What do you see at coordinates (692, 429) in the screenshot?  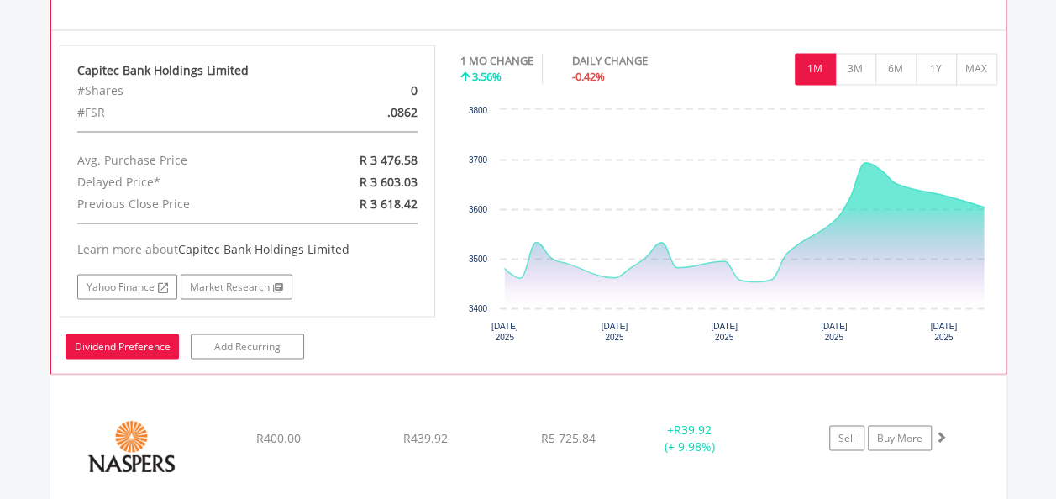 I see `span: R39.92` at bounding box center [692, 429].